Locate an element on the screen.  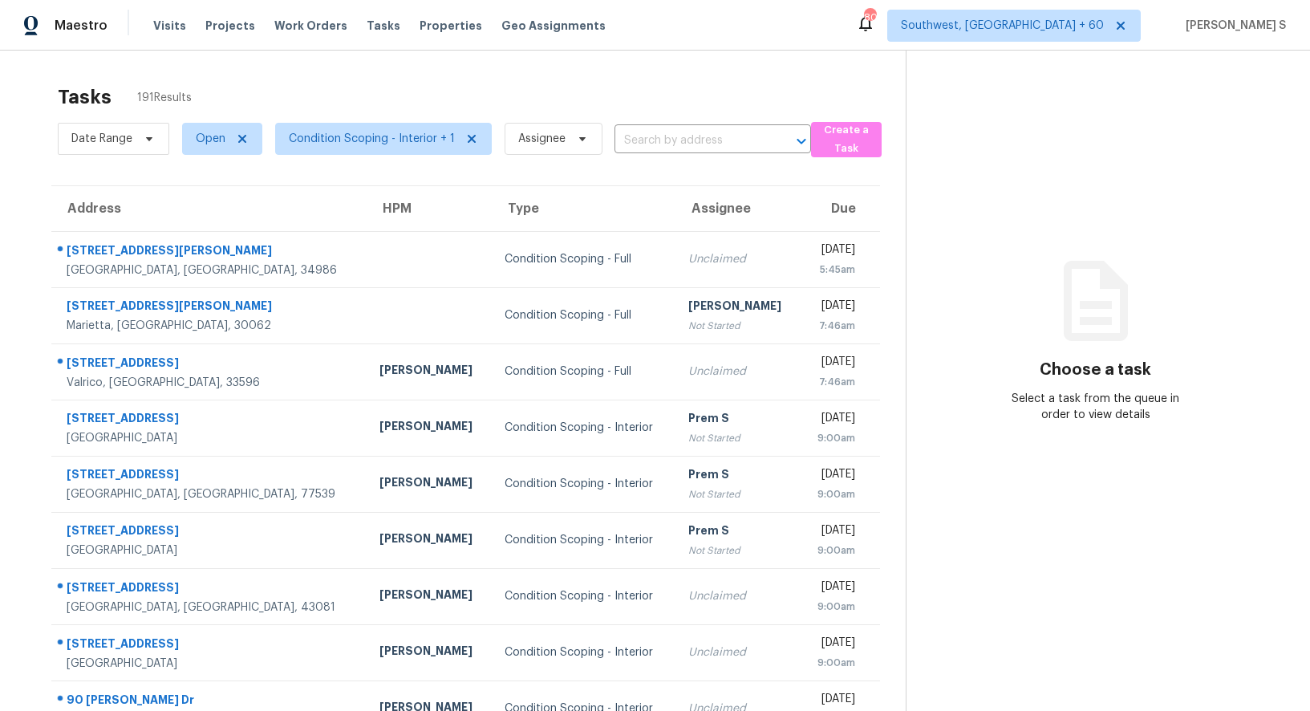
button: Create a Task is located at coordinates (846, 140).